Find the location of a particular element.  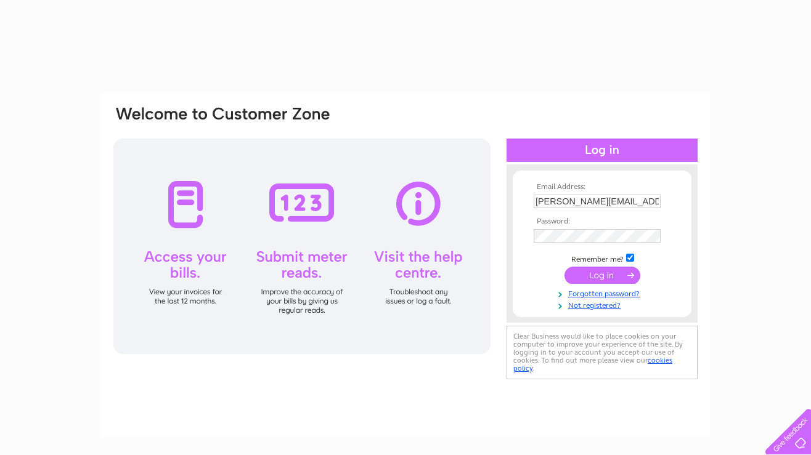

th: Password: is located at coordinates (602, 222).